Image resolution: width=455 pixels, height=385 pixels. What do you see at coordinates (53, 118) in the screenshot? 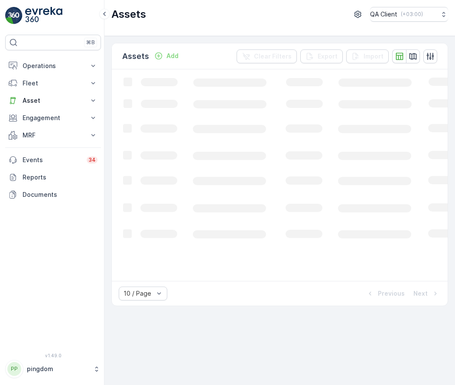
I see `p: Engagement` at bounding box center [53, 118].